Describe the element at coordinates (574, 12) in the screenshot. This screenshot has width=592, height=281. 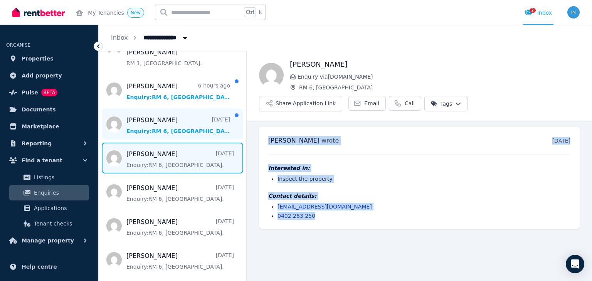
I see `img: info@museliving.com.au` at that location.